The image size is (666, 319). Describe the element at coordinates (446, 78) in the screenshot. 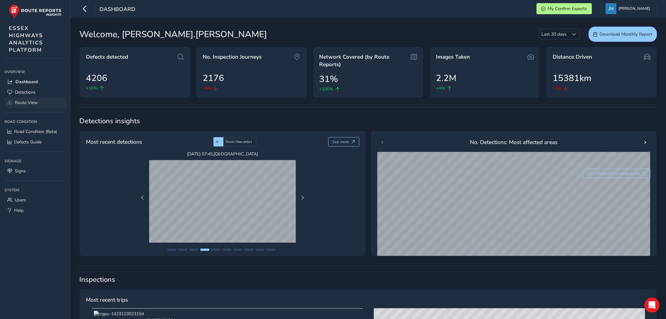

I see `span: 2.2M` at that location.